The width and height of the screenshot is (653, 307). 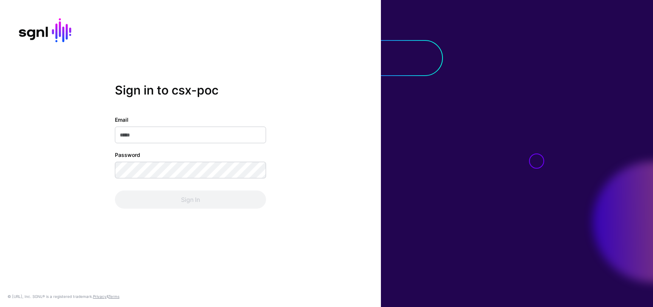 What do you see at coordinates (127, 155) in the screenshot?
I see `label: Password` at bounding box center [127, 155].